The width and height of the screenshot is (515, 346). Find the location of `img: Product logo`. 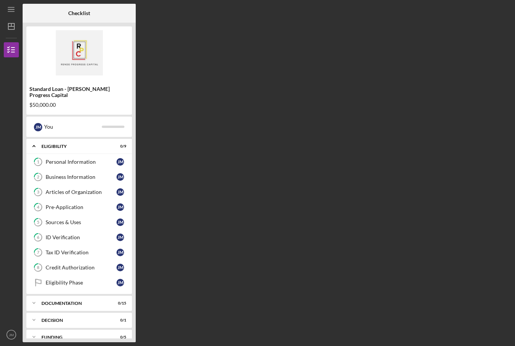

img: Product logo is located at coordinates (79, 53).